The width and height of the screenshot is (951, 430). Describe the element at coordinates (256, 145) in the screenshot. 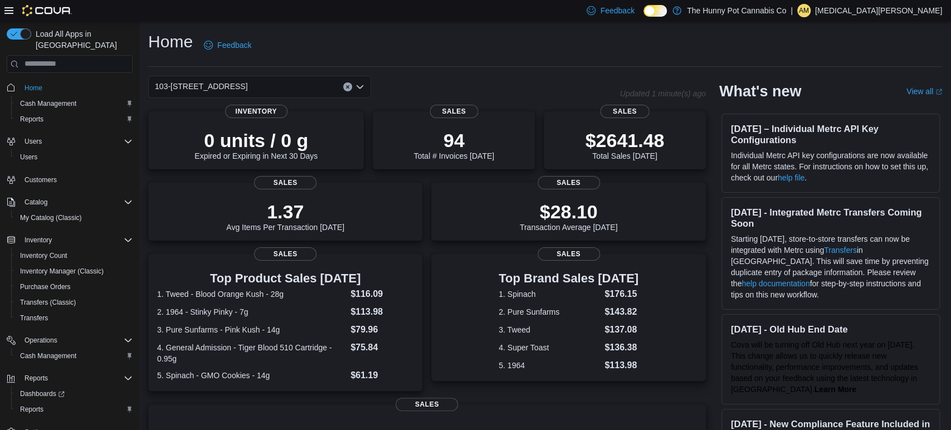

I see `div: Expired or Expiring in Next 30 Days` at that location.